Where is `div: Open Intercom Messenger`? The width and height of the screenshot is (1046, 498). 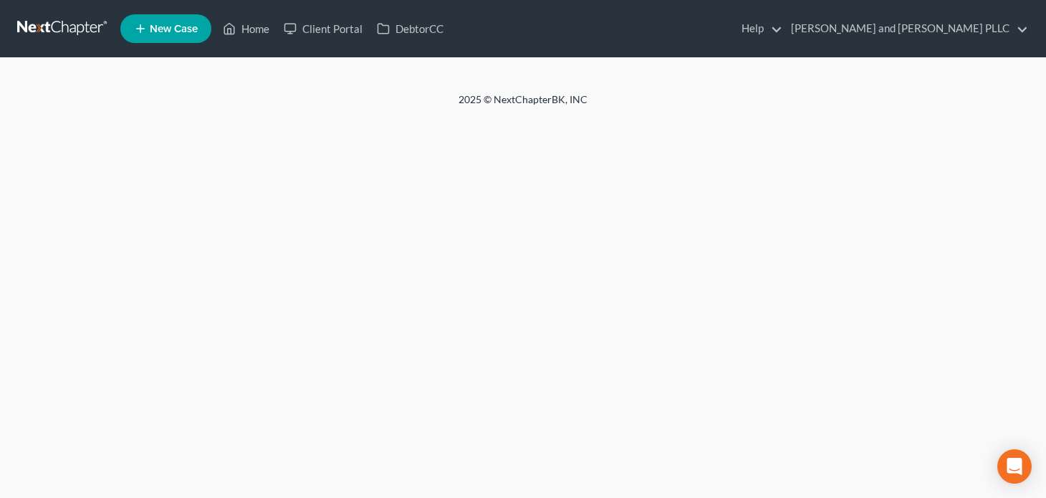
div: Open Intercom Messenger is located at coordinates (1014, 466).